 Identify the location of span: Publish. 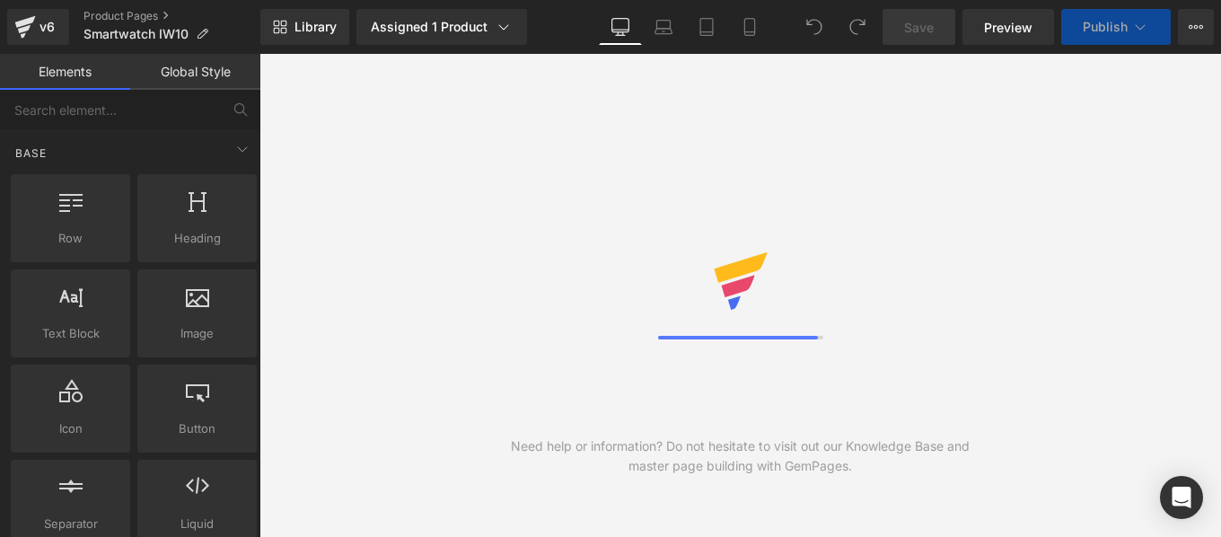
(1105, 27).